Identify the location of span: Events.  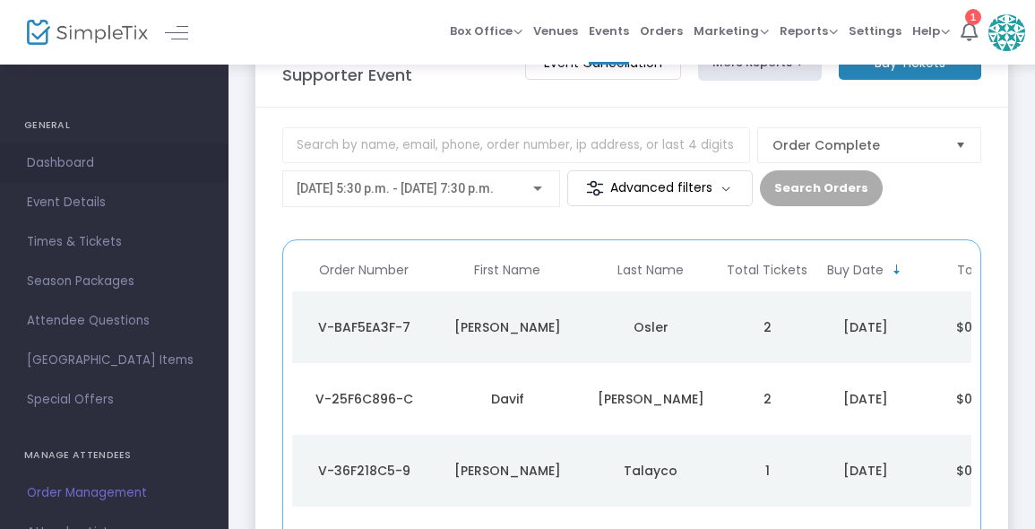
(609, 30).